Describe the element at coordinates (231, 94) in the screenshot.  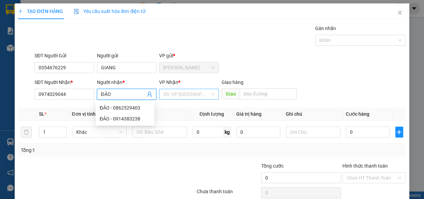
I see `span: Giao` at that location.